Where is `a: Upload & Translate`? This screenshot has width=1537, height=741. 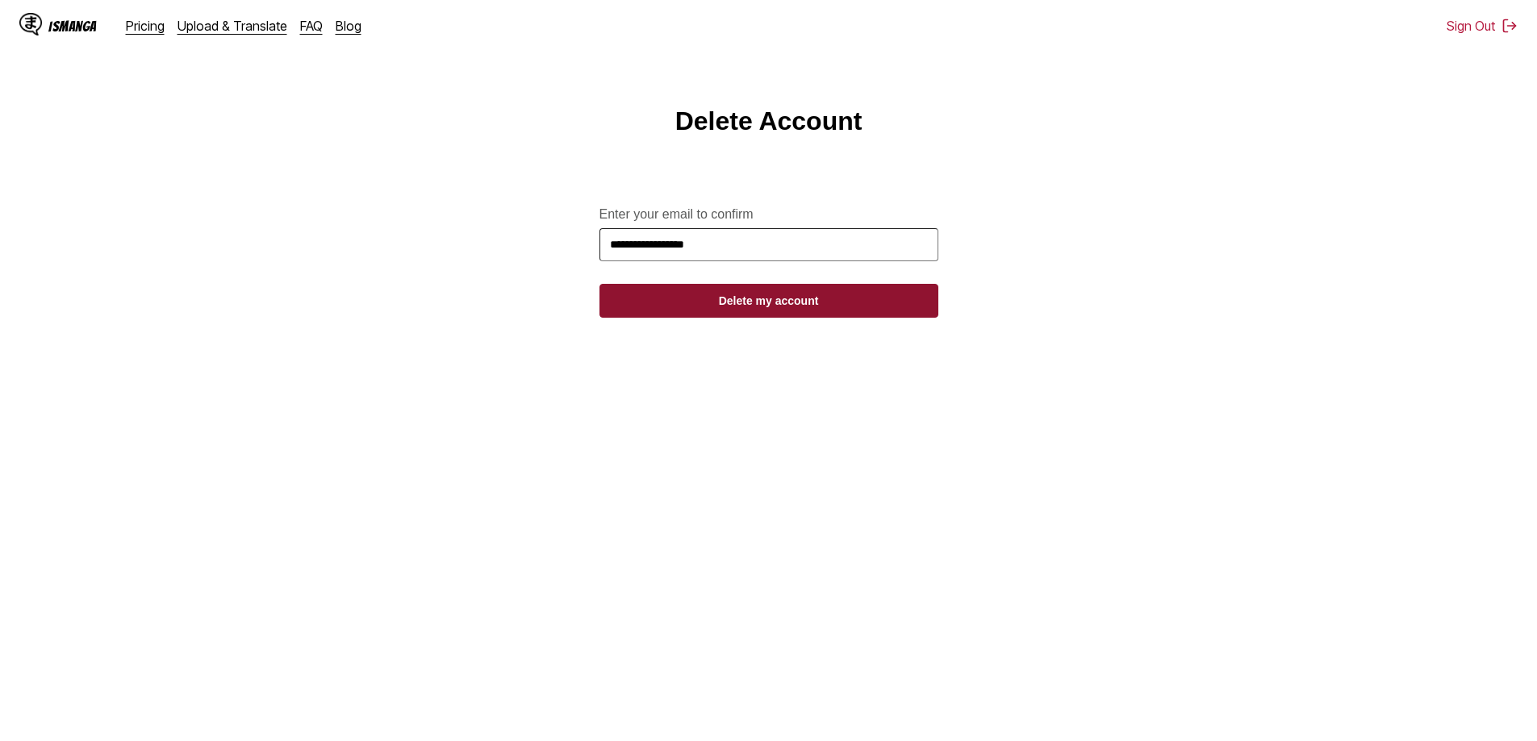
a: Upload & Translate is located at coordinates (232, 26).